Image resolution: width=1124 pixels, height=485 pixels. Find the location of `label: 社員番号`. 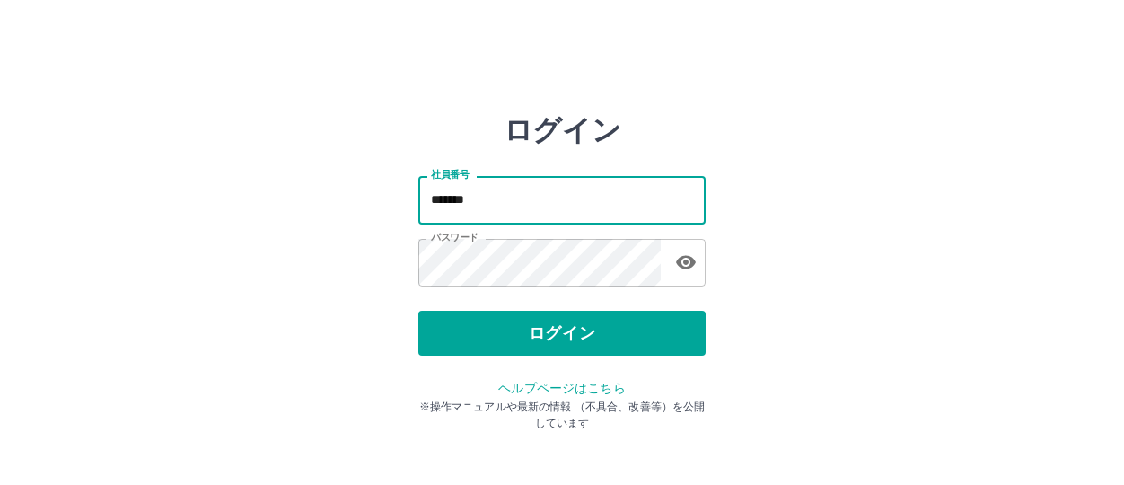

label: 社員番号 is located at coordinates (450, 174).